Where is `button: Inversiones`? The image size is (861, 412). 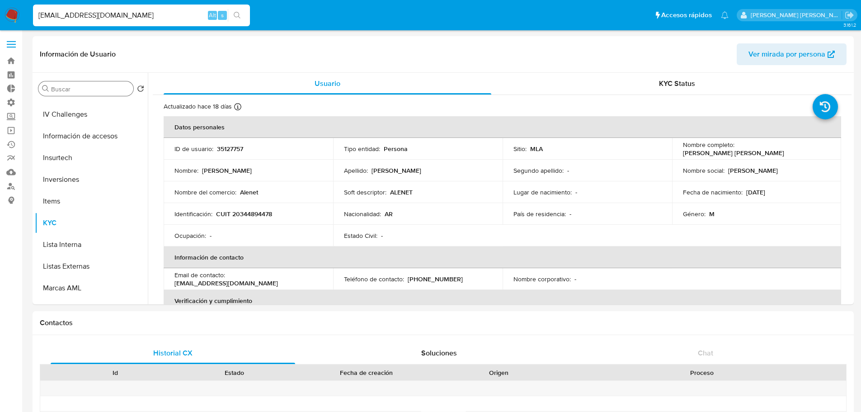 button: Inversiones is located at coordinates (91, 179).